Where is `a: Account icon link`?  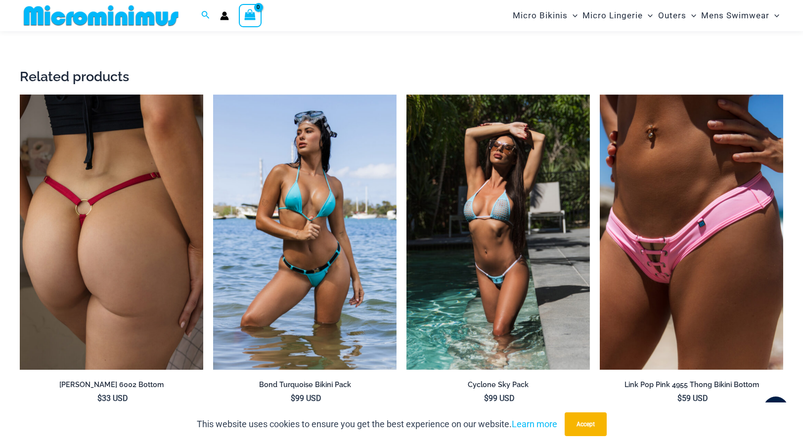
a: Account icon link is located at coordinates (225, 16).